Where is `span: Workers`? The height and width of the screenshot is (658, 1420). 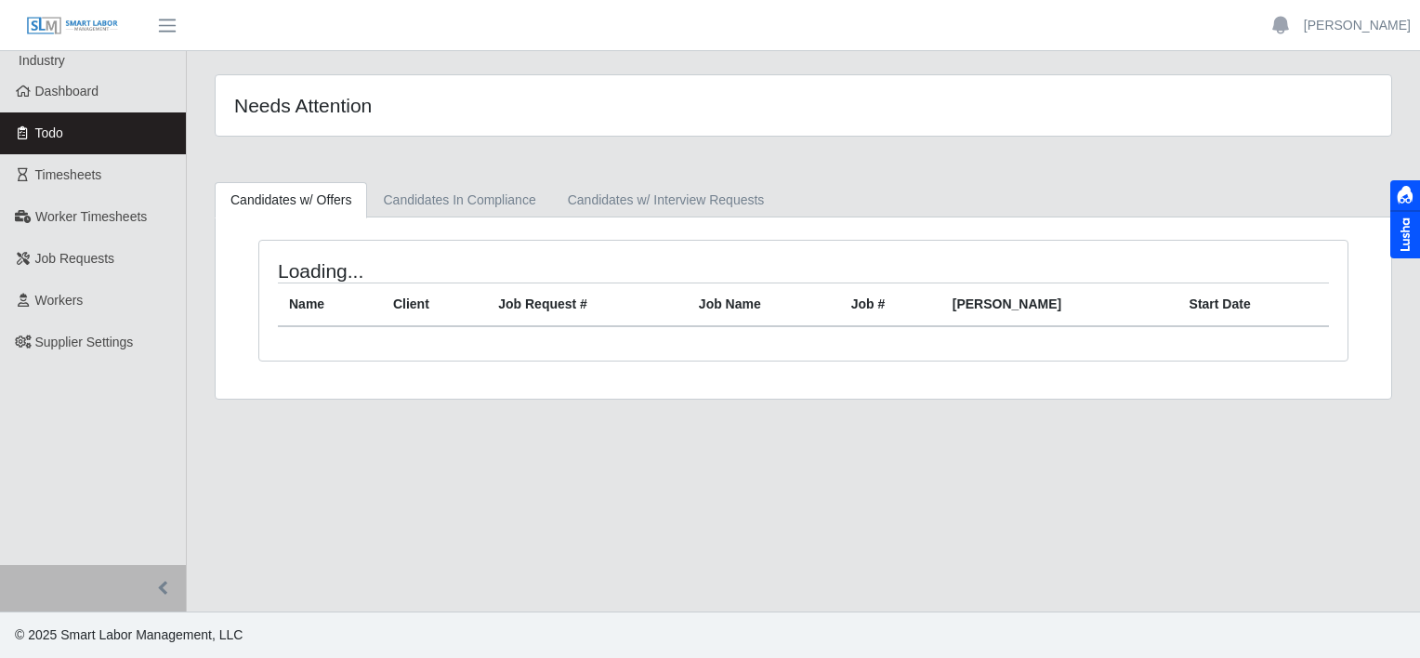
span: Workers is located at coordinates (59, 300).